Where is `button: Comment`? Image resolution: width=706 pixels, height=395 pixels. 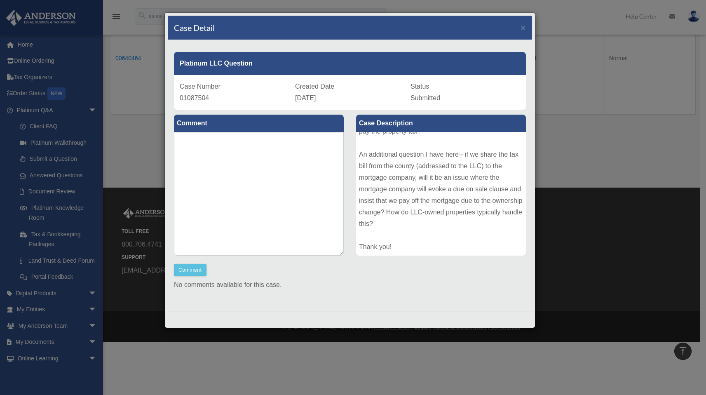
button: Comment is located at coordinates (190, 270).